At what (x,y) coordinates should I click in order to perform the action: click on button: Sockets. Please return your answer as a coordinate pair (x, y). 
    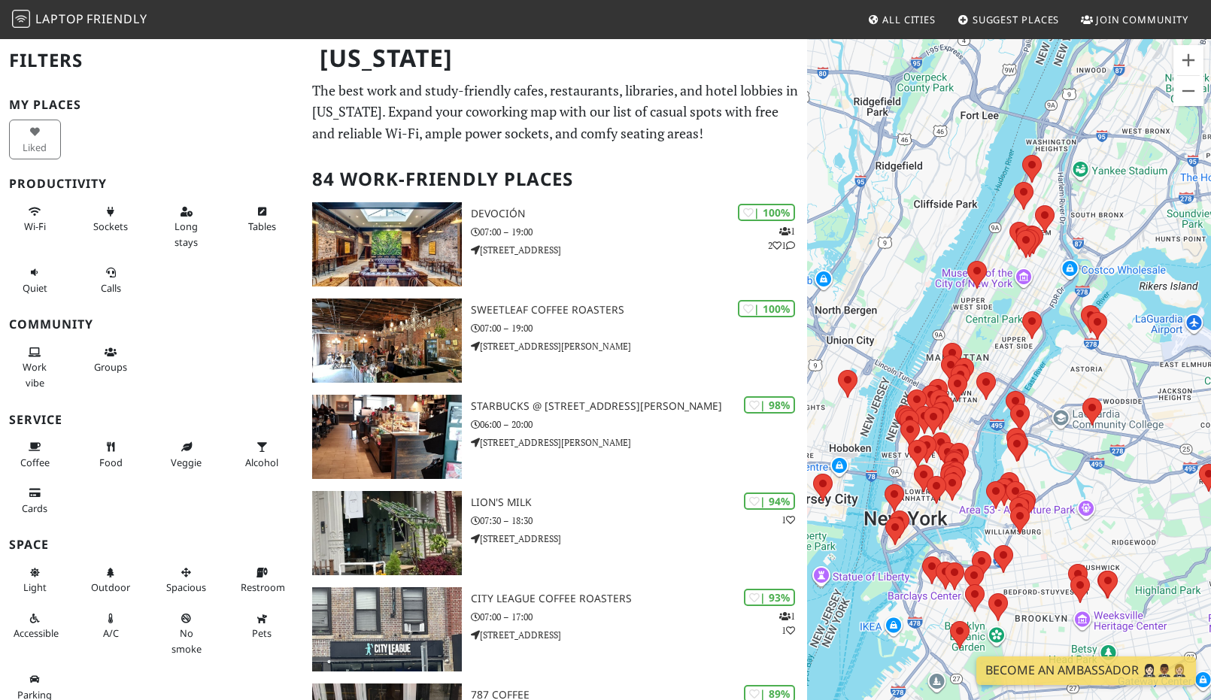
    Looking at the image, I should click on (111, 219).